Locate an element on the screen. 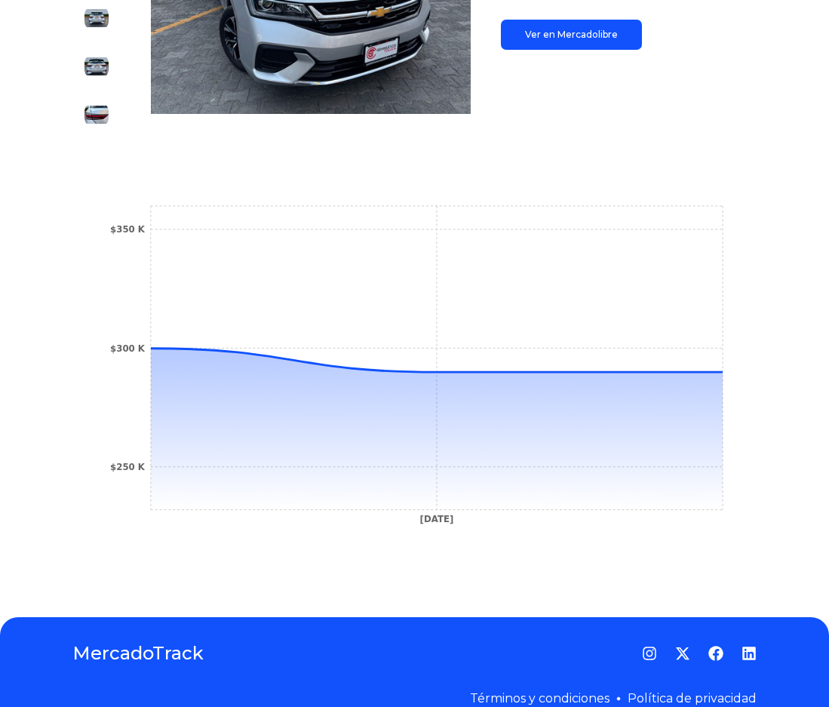 The image size is (829, 707). a: Ver en Mercadolibre is located at coordinates (571, 35).